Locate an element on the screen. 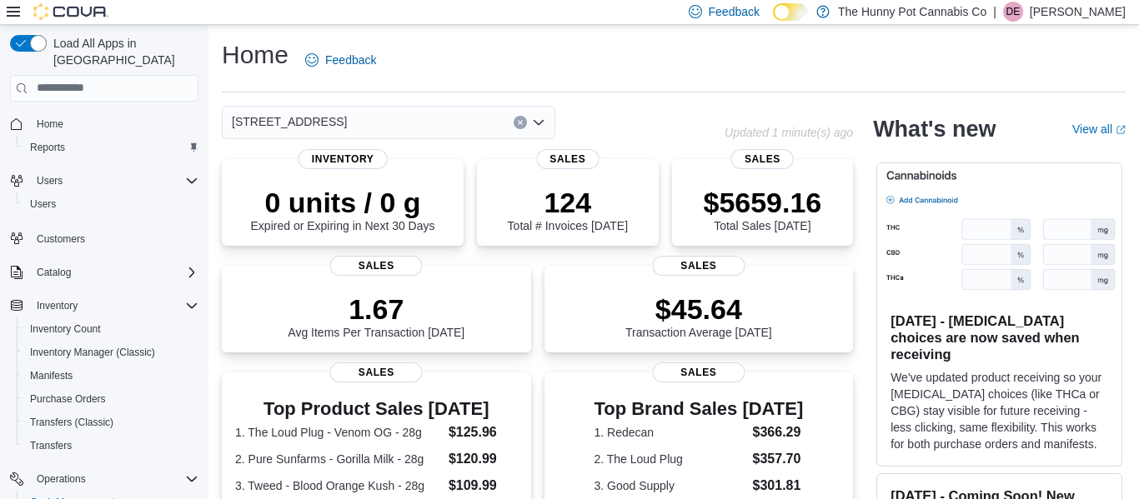 This screenshot has width=1139, height=499. dt: 1. Redecan is located at coordinates (669, 433).